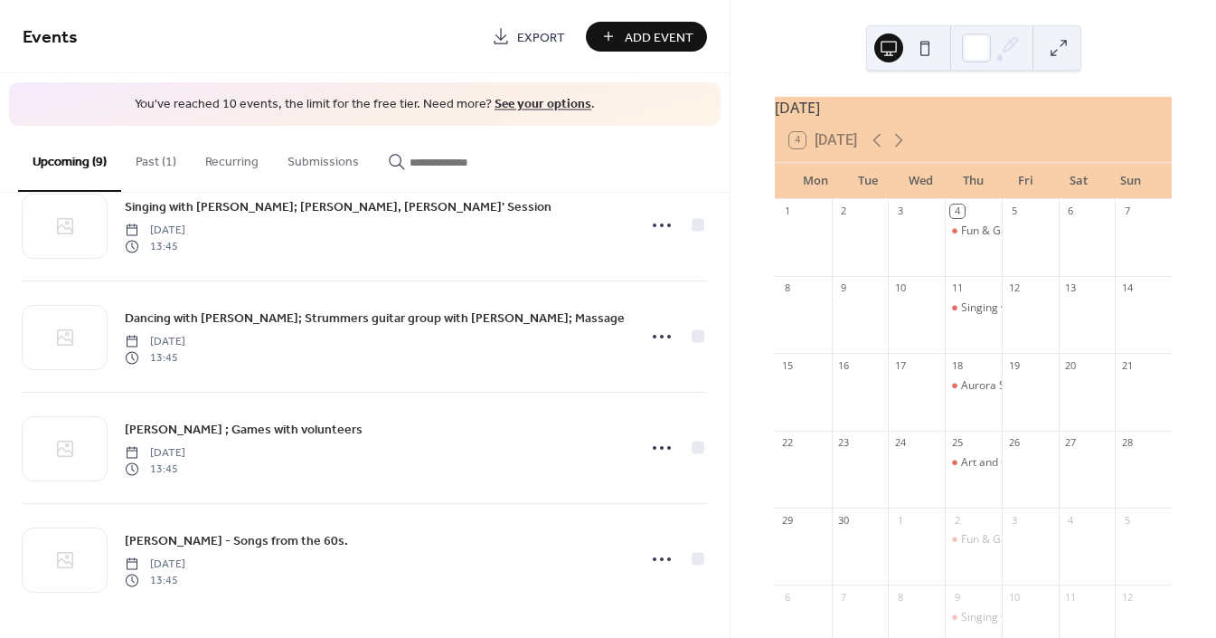  I want to click on div: 28, so click(1127, 442).